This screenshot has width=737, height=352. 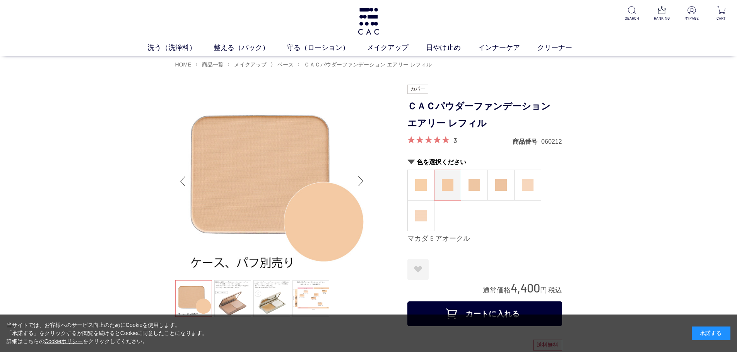 What do you see at coordinates (485, 162) in the screenshot?
I see `h2: 色を選択ください` at bounding box center [485, 162].